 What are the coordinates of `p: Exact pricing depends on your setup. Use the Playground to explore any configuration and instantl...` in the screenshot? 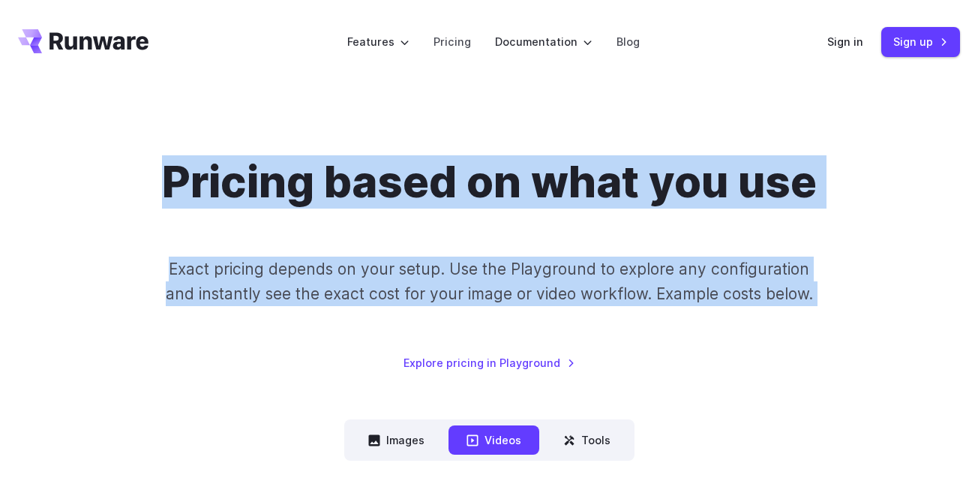 It's located at (488, 281).